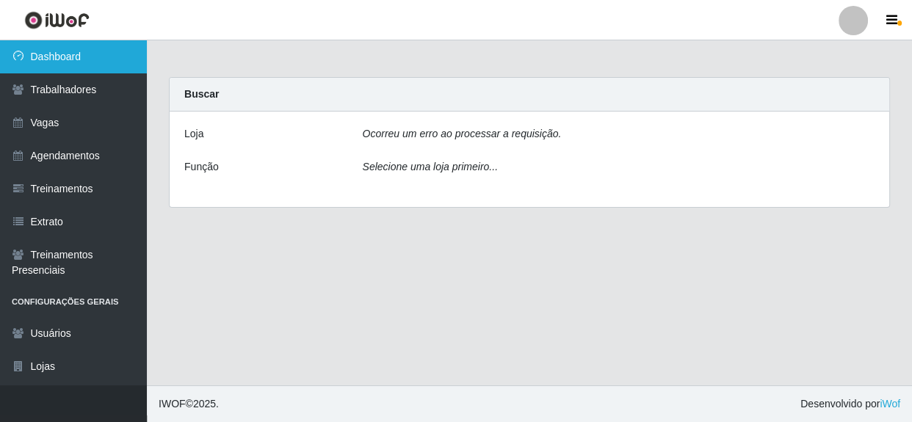 This screenshot has height=422, width=912. What do you see at coordinates (201, 94) in the screenshot?
I see `strong: Buscar` at bounding box center [201, 94].